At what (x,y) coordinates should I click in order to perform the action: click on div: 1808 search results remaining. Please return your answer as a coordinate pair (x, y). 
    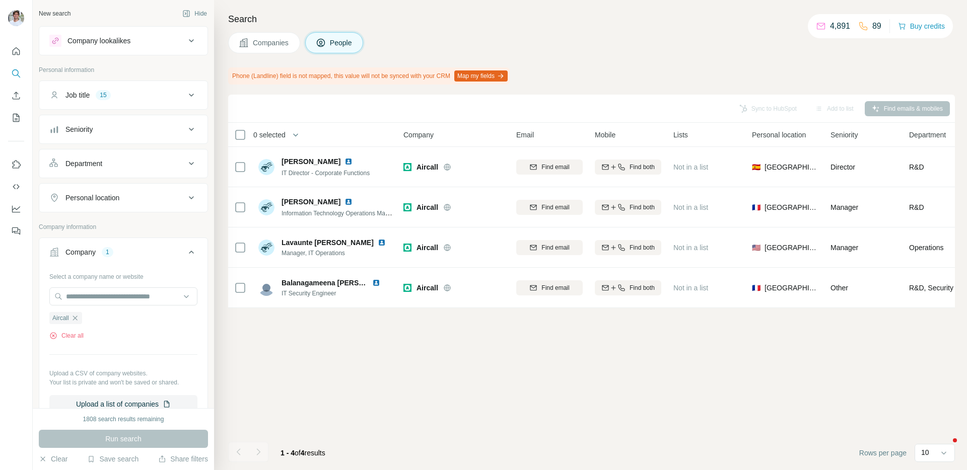
    Looking at the image, I should click on (123, 420).